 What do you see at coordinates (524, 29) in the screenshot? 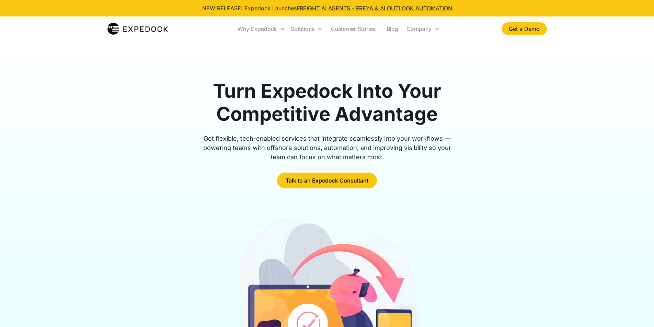
I see `a: Get a Demo` at bounding box center [524, 29].